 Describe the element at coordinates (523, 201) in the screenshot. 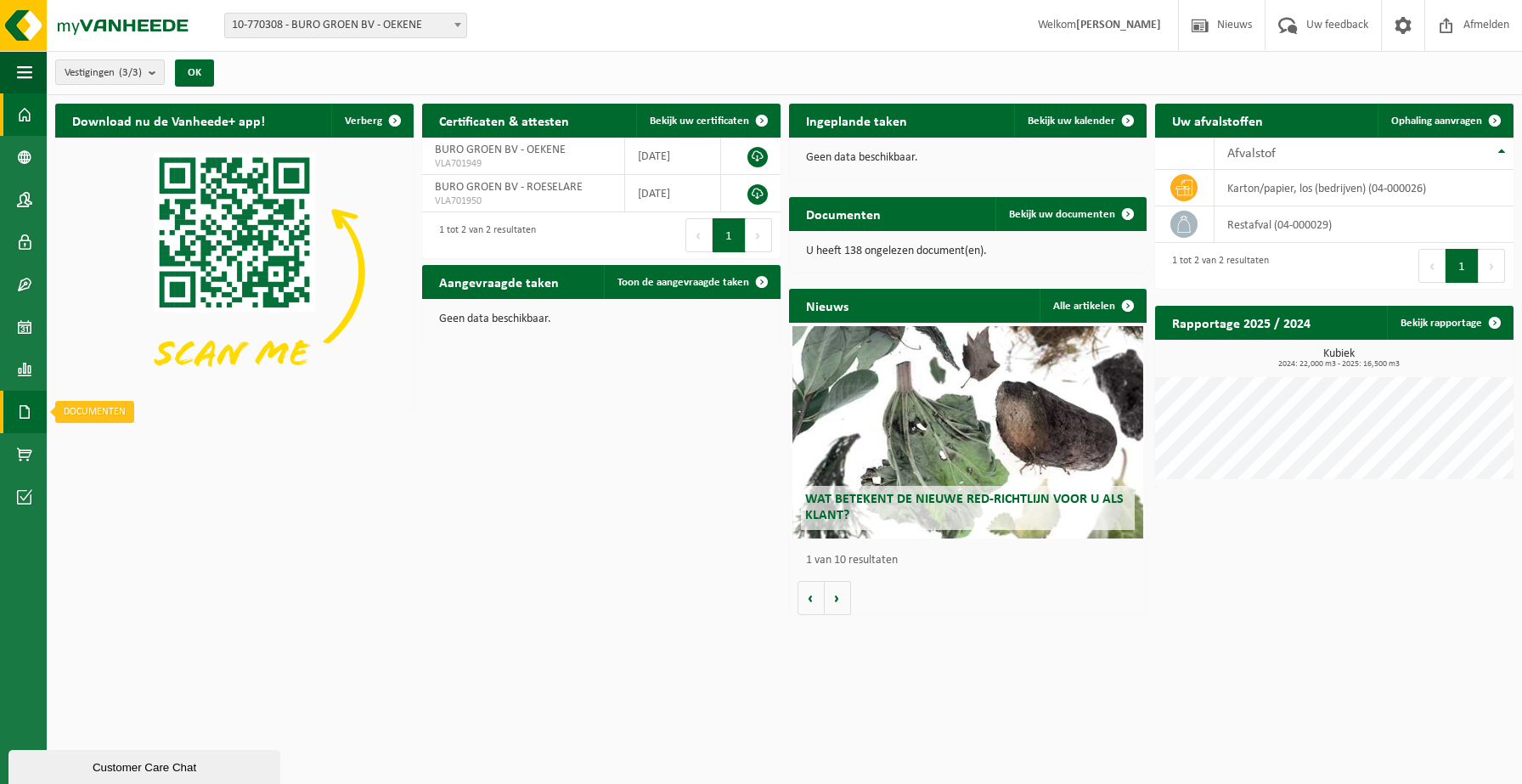

I see `span: VLA701950` at that location.